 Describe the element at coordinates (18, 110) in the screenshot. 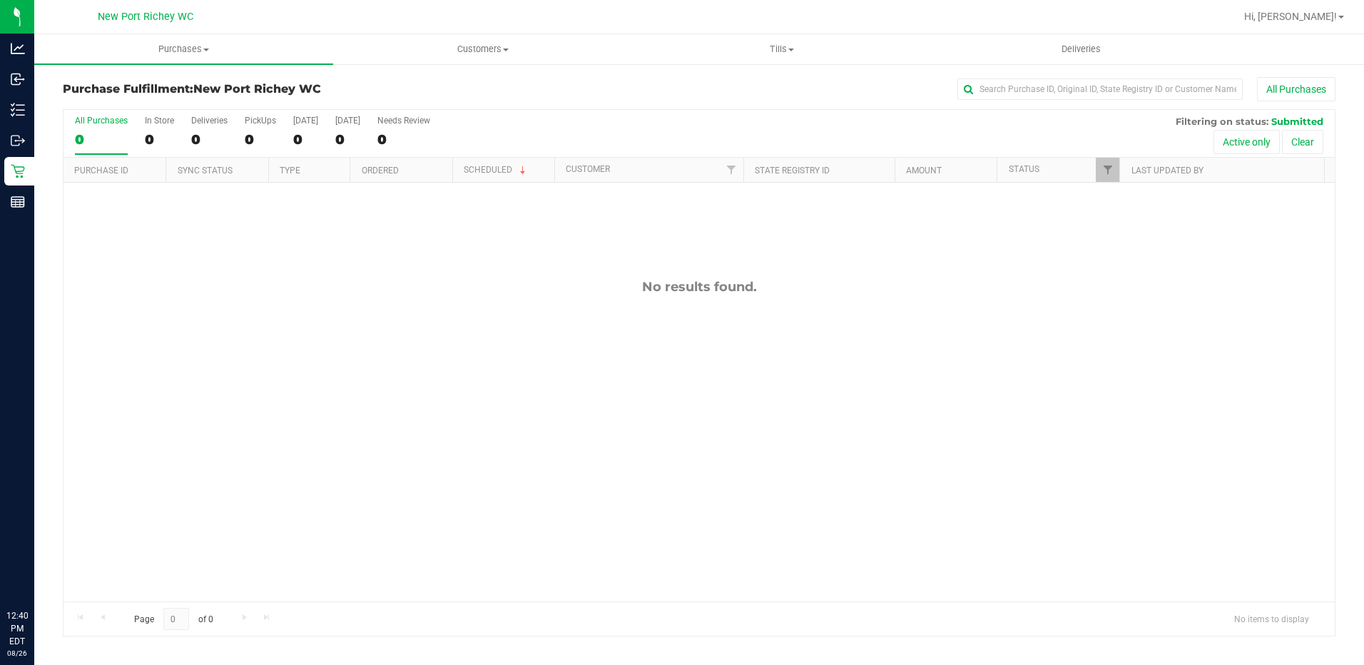

I see `inline-svg: Inventory` at that location.